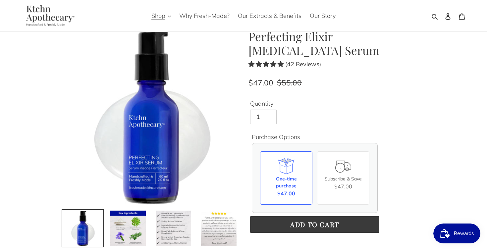 The height and width of the screenshot is (250, 487). Describe the element at coordinates (315, 224) in the screenshot. I see `span: Add to cart` at that location.